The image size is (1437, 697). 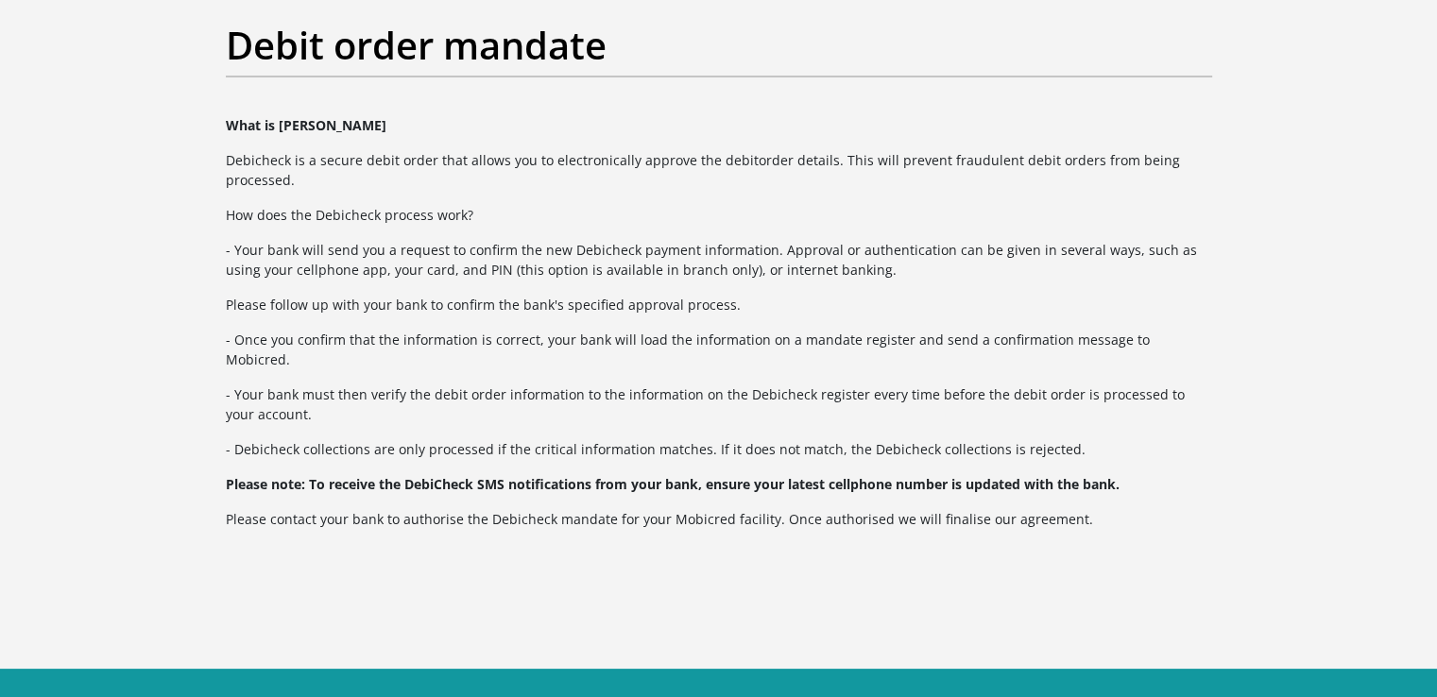 I want to click on p: - Once you confirm that the information is correct, your bank will load the information on a mand..., so click(x=719, y=350).